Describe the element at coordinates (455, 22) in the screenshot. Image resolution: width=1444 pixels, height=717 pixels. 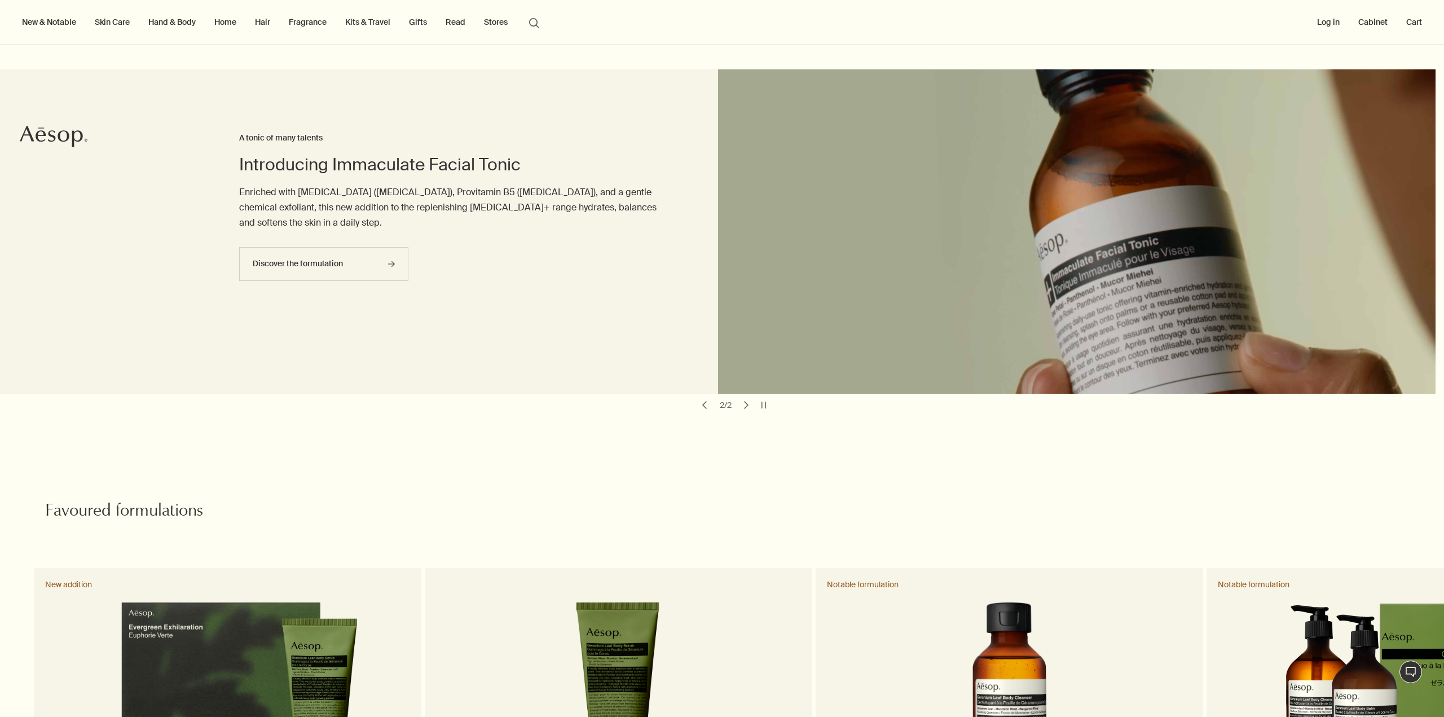
I see `a: Read` at that location.